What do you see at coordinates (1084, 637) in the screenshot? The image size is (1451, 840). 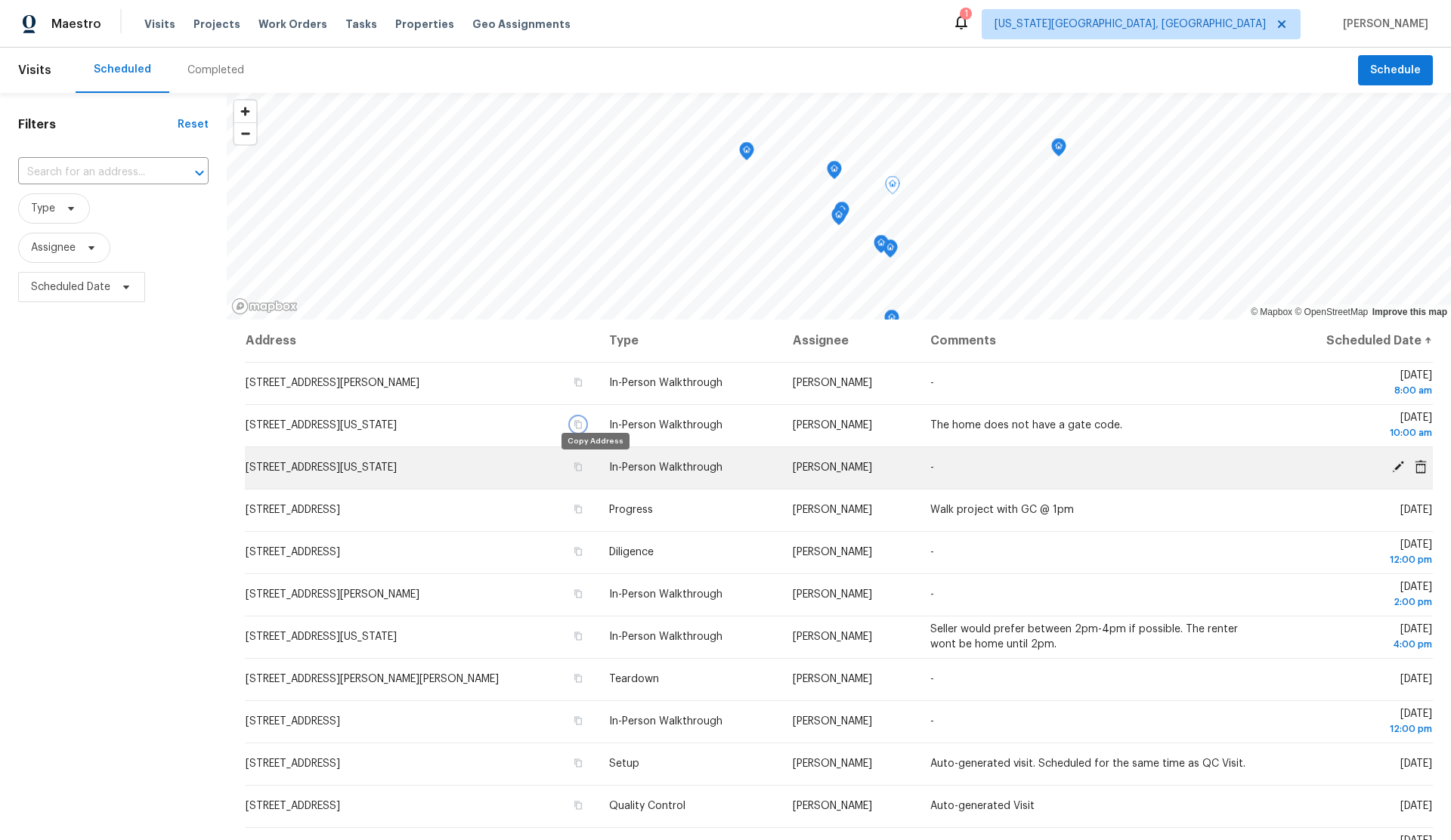 I see `span: Seller would prefer between 2pm-4pm if possible. The renter wont be home until 2pm.` at bounding box center [1084, 637].